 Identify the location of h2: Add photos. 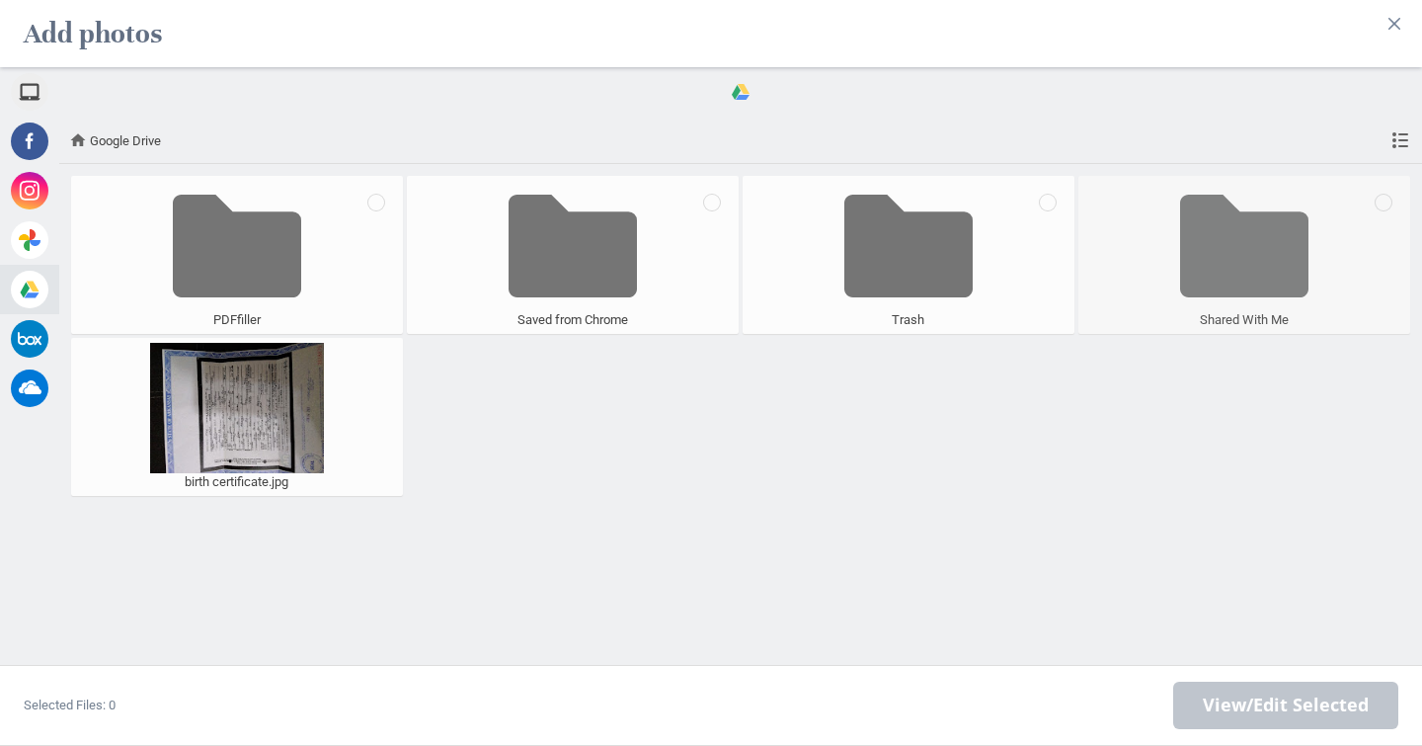
(93, 34).